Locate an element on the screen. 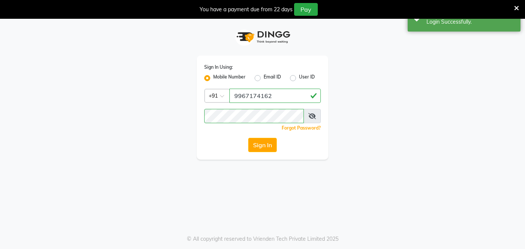  button: Pay is located at coordinates (305, 9).